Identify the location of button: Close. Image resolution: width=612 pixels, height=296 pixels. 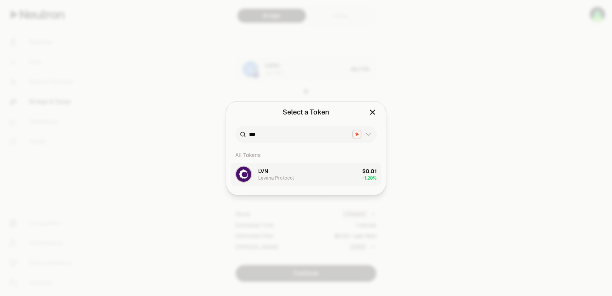
(373, 112).